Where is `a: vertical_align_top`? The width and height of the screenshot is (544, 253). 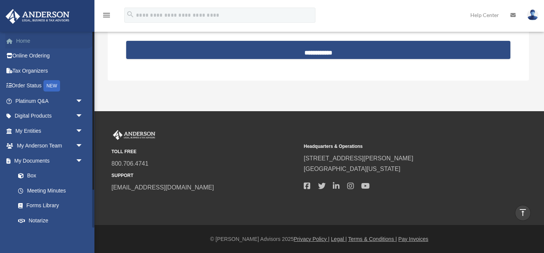
a: vertical_align_top is located at coordinates (523, 213).